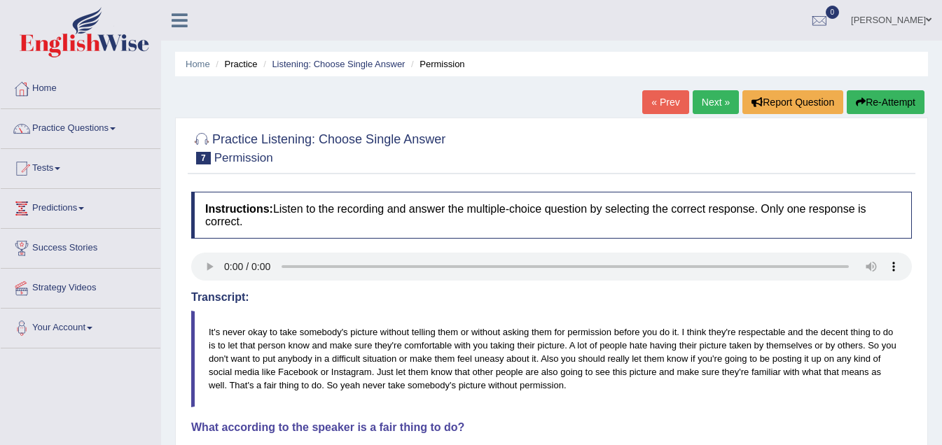  I want to click on a: Tests, so click(81, 167).